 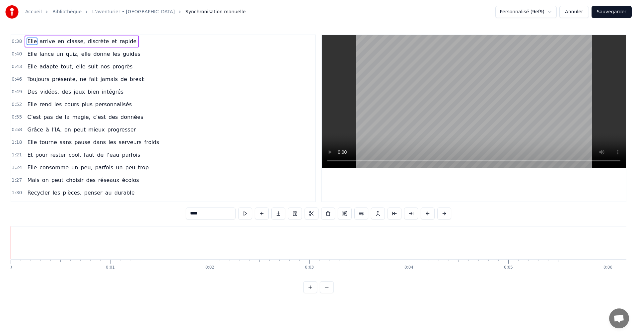 What do you see at coordinates (92, 66) in the screenshot?
I see `span: suit` at bounding box center [92, 66].